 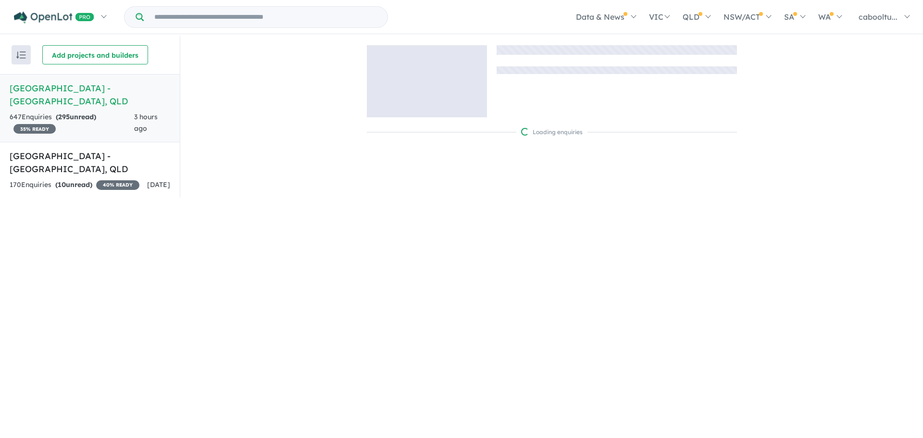 I want to click on span: 3 hours ago, so click(x=146, y=123).